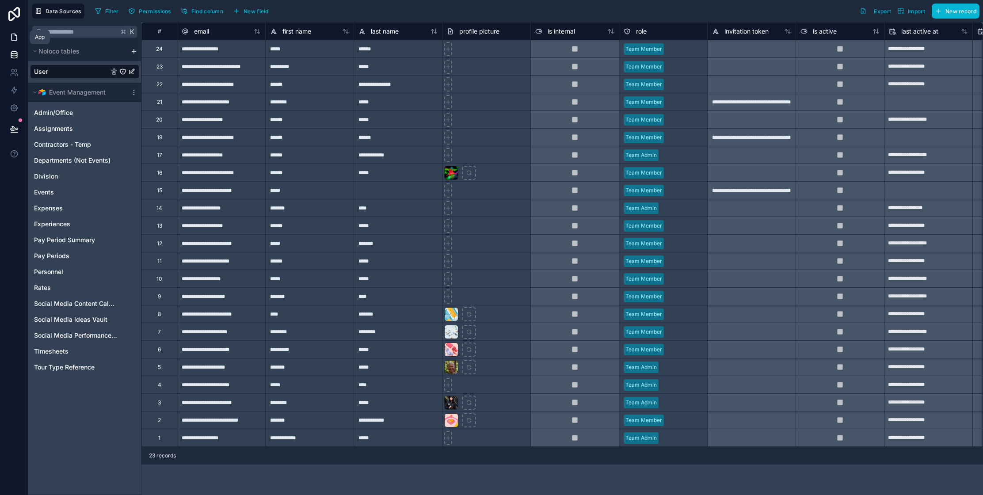  What do you see at coordinates (160, 67) in the screenshot?
I see `div: 23` at bounding box center [160, 67].